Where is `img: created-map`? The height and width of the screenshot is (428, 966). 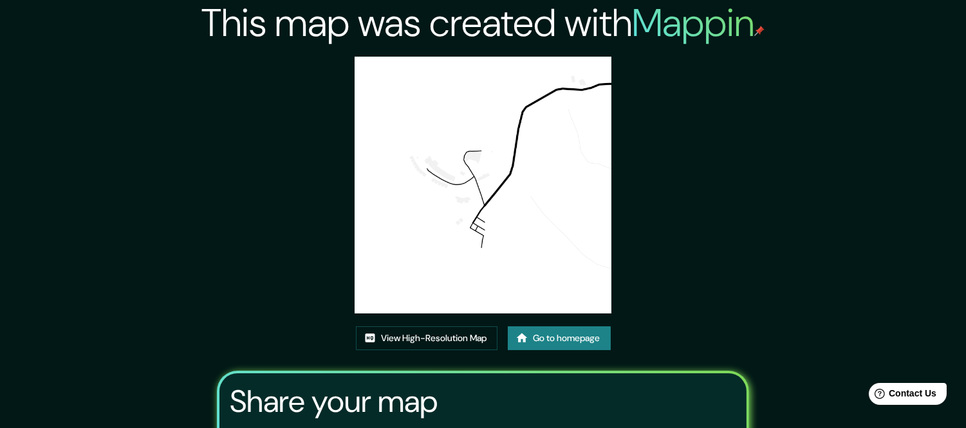
img: created-map is located at coordinates (483, 185).